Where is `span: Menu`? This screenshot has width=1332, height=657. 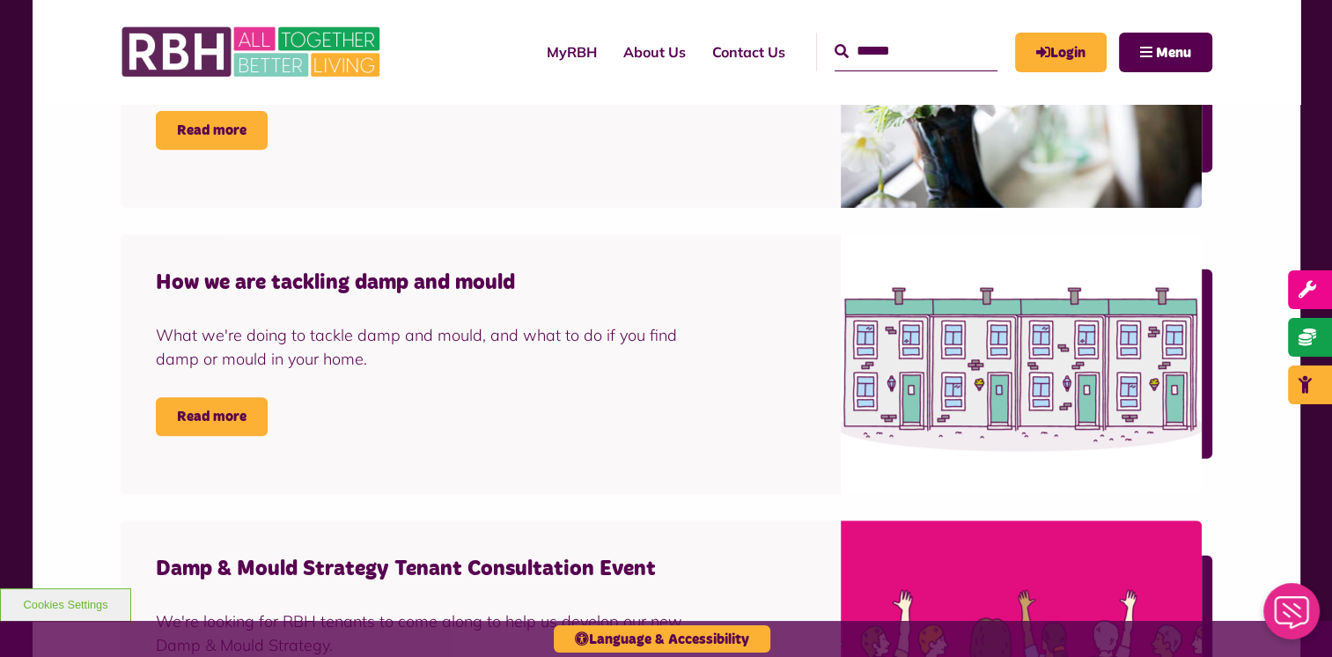 span: Menu is located at coordinates (1174, 53).